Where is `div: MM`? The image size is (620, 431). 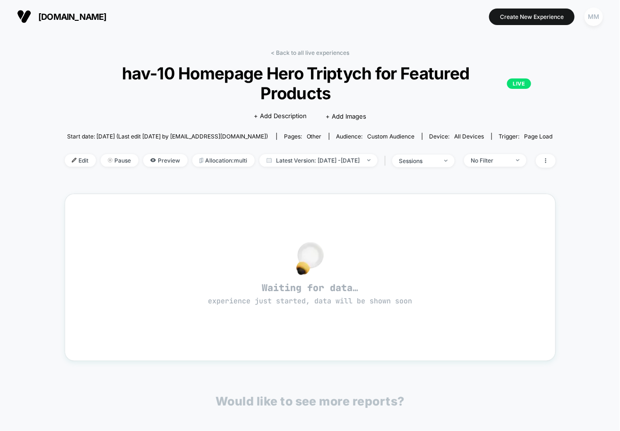 div: MM is located at coordinates (593, 17).